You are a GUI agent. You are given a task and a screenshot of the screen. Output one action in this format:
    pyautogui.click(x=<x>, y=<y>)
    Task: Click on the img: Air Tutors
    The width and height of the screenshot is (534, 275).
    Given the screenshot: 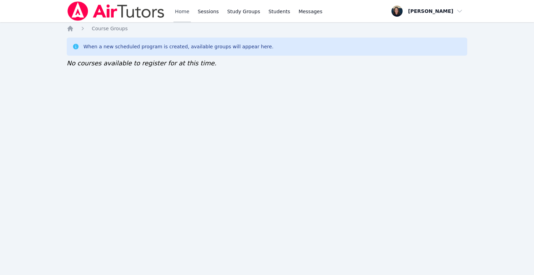 What is the action you would take?
    pyautogui.click(x=116, y=11)
    